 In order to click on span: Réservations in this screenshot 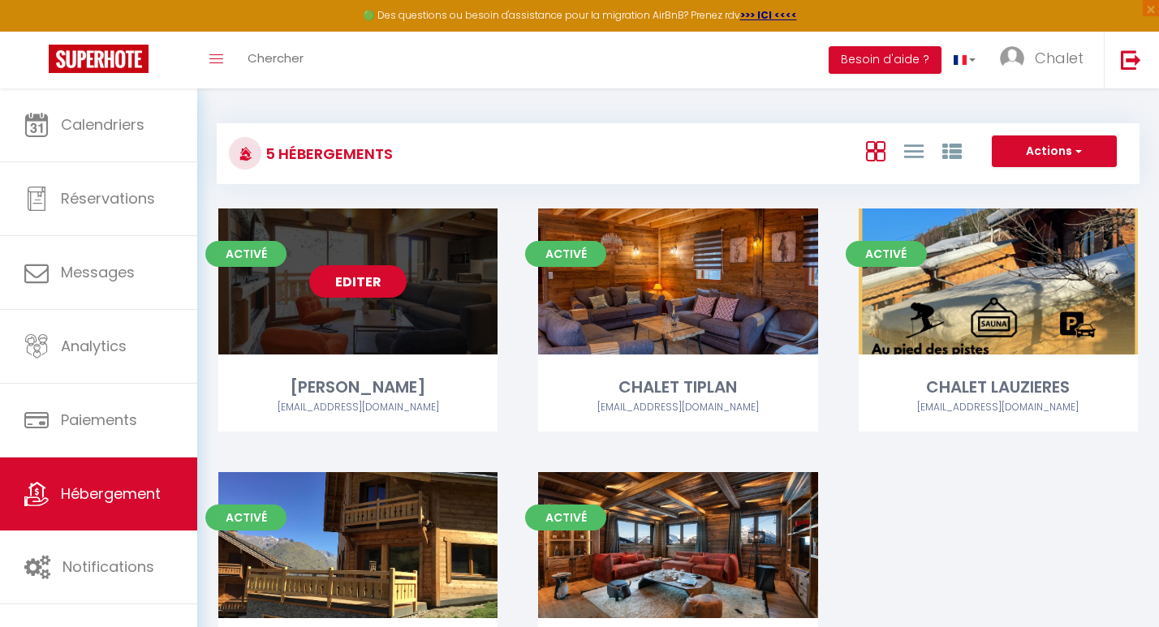, I will do `click(108, 198)`.